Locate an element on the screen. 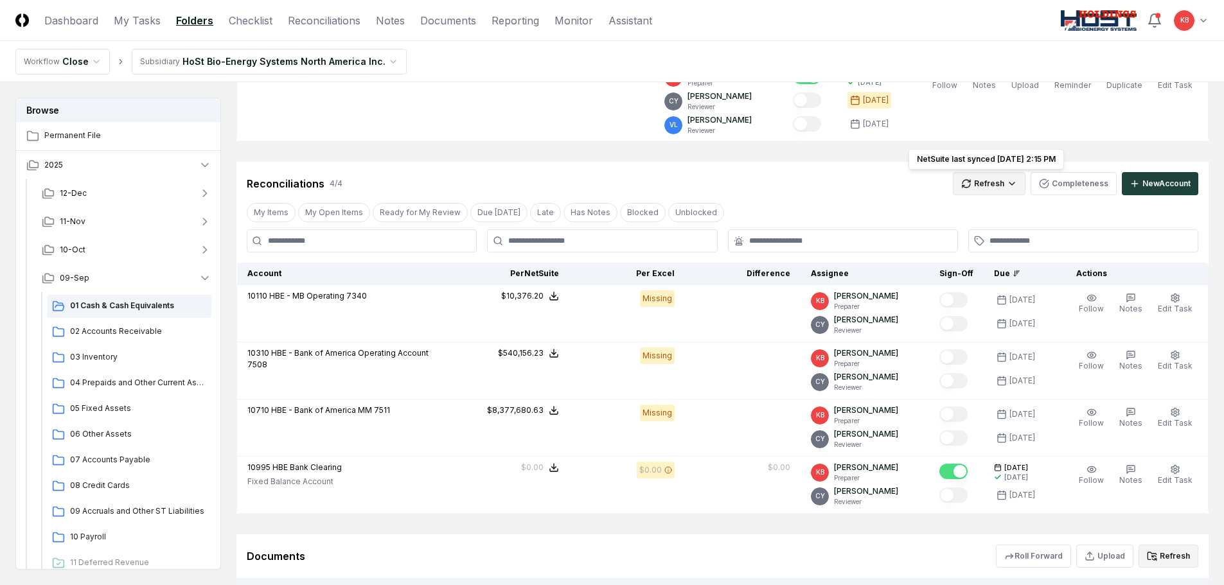 The image size is (1224, 585). h3: Browse is located at coordinates (118, 110).